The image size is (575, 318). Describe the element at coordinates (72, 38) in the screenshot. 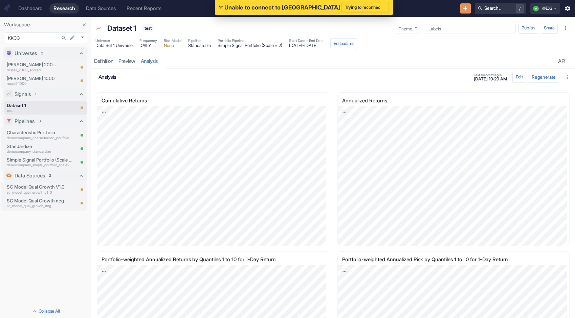

I see `button: edit` at that location.